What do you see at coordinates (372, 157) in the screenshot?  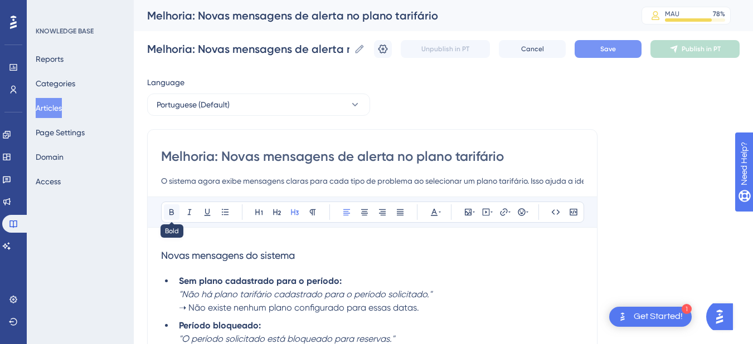 I see `input: Article Title` at bounding box center [372, 157].